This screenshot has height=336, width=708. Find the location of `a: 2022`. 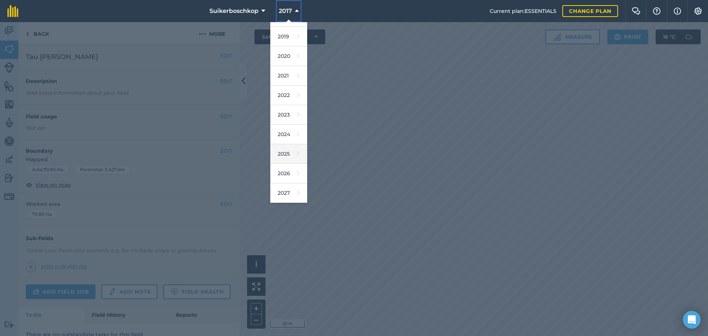

a: 2022 is located at coordinates (289, 95).